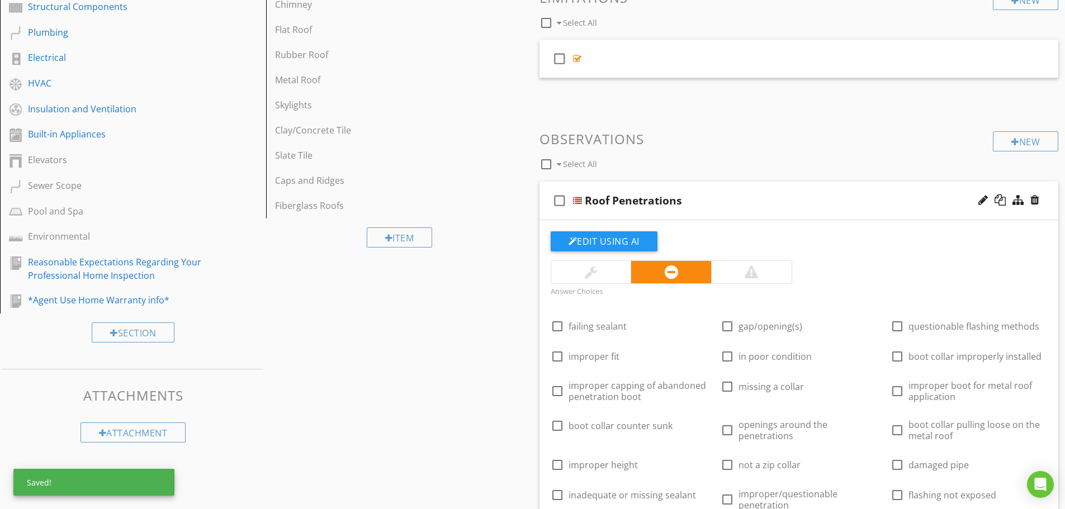 The image size is (1065, 509). What do you see at coordinates (120, 160) in the screenshot?
I see `div: Elevators` at bounding box center [120, 160].